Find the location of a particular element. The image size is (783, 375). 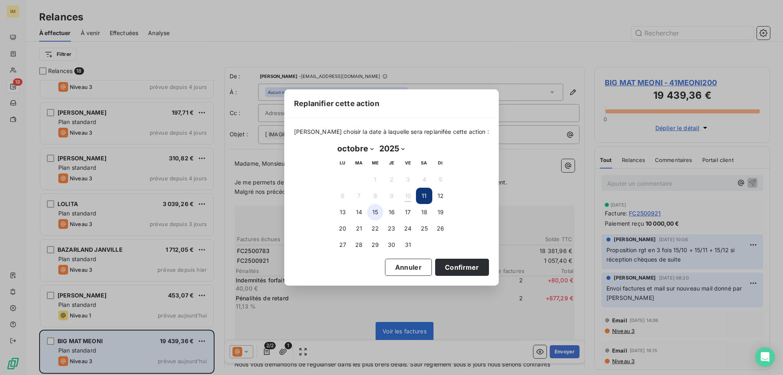

button: 21 is located at coordinates (359, 228).